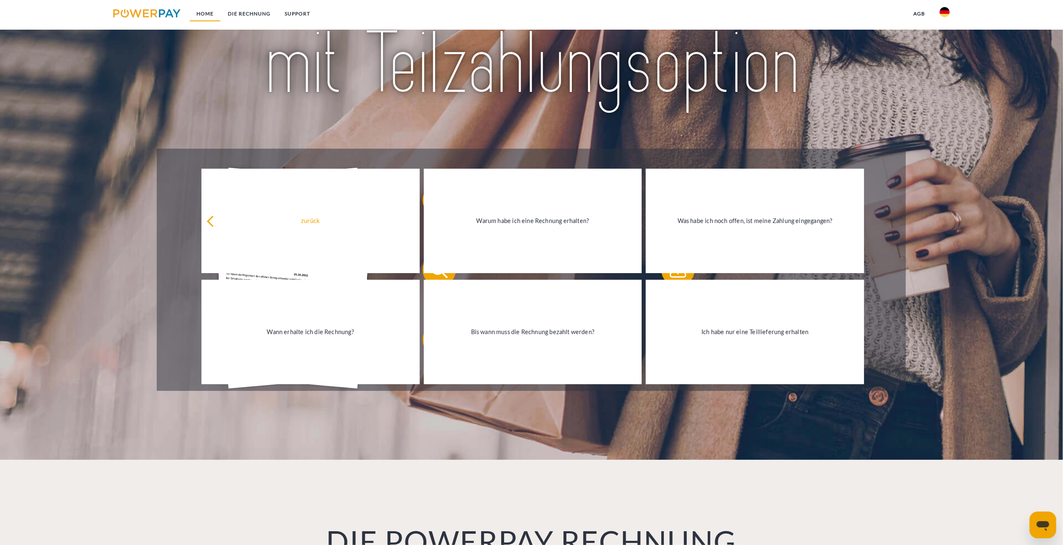 This screenshot has height=545, width=1063. What do you see at coordinates (297, 14) in the screenshot?
I see `a: SUPPORT` at bounding box center [297, 14].